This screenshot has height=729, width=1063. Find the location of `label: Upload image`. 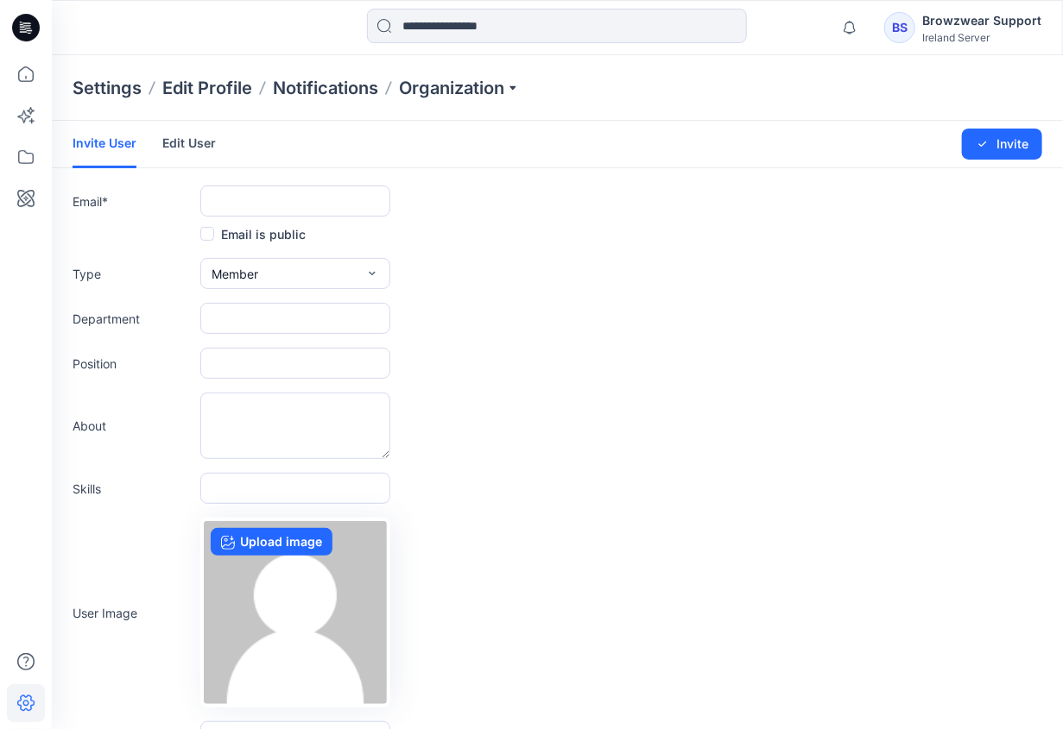

label: Upload image is located at coordinates (271, 542).